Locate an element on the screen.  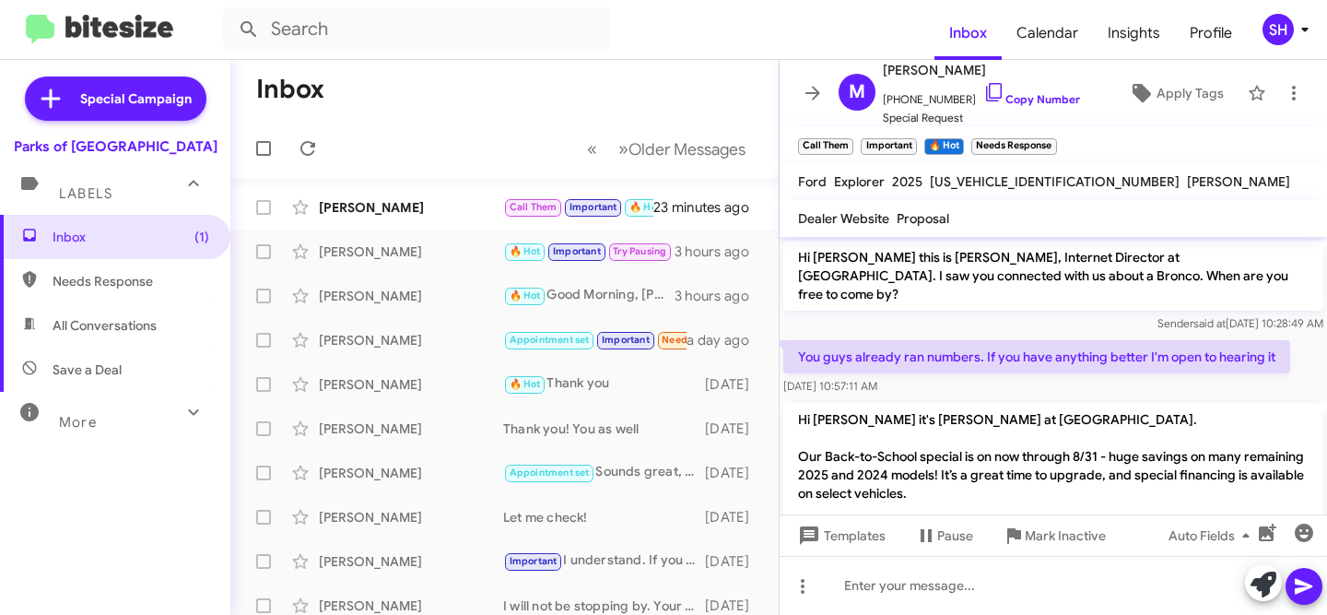
span: Explorer is located at coordinates (859, 182).